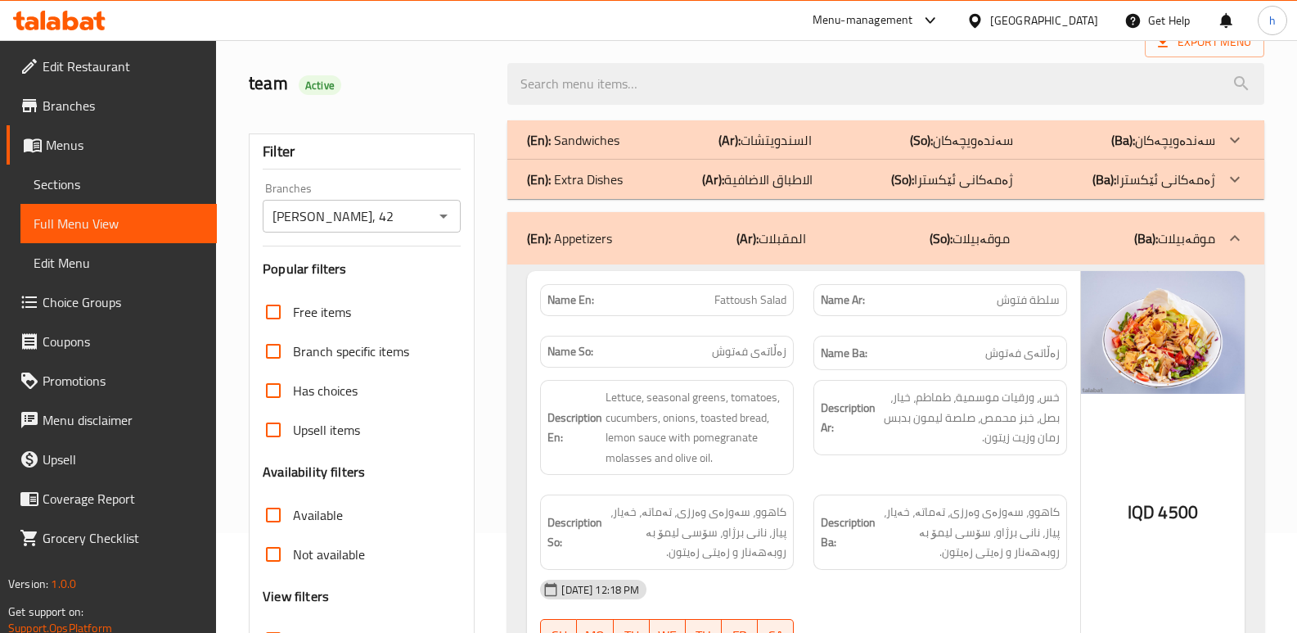 This screenshot has height=633, width=1297. What do you see at coordinates (320, 85) in the screenshot?
I see `span: Active` at bounding box center [320, 85].